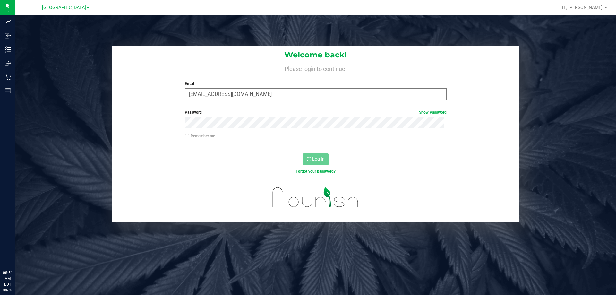 The image size is (616, 295). I want to click on inline-svg: Analytics, so click(8, 22).